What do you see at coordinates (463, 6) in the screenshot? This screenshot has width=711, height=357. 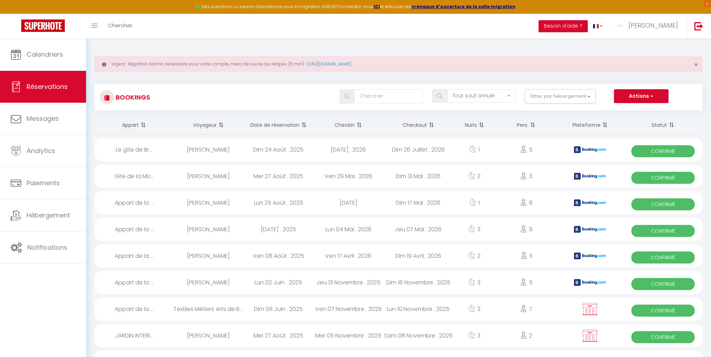 I see `a: créneaux d'ouverture de la salle migration` at bounding box center [463, 6].